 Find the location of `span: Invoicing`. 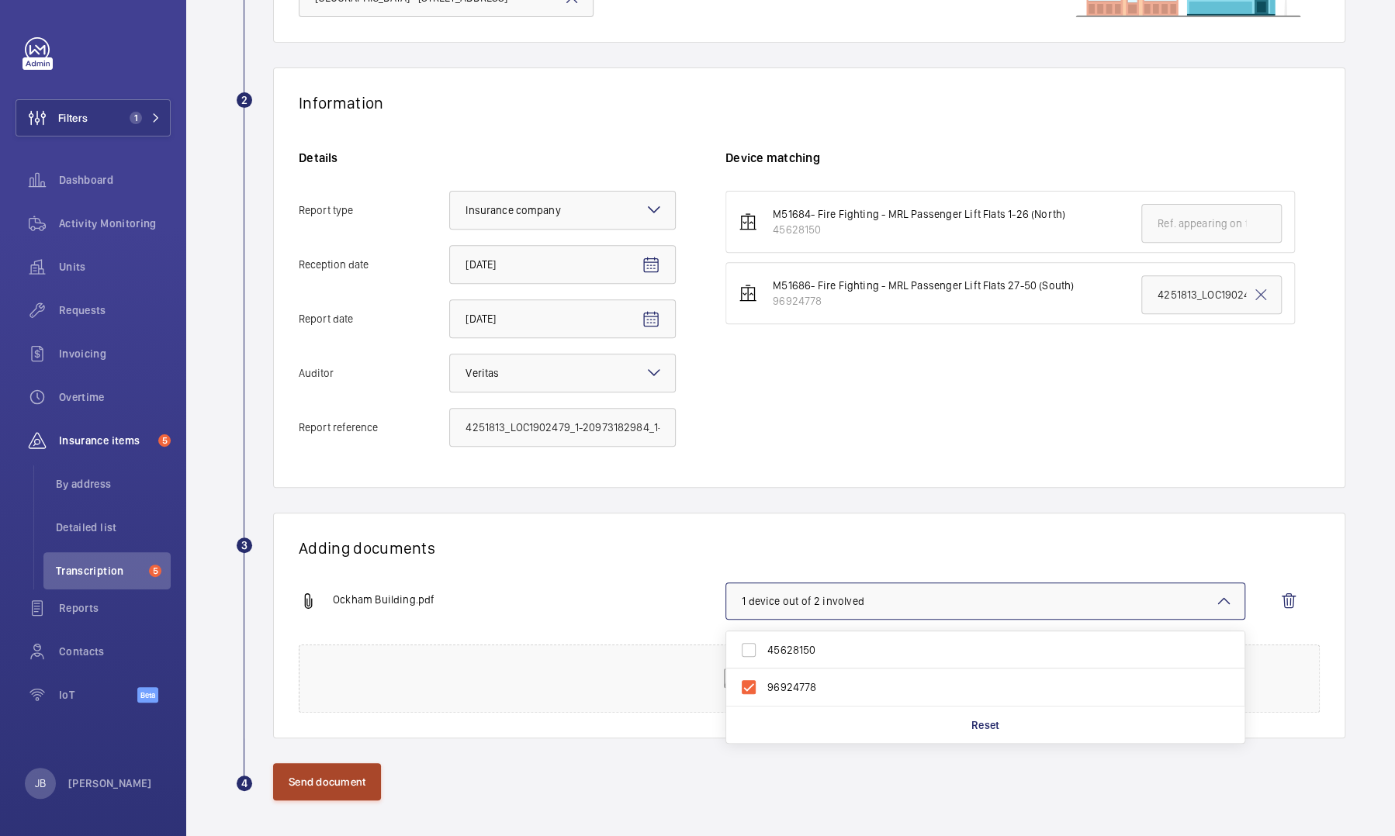

span: Invoicing is located at coordinates (115, 354).